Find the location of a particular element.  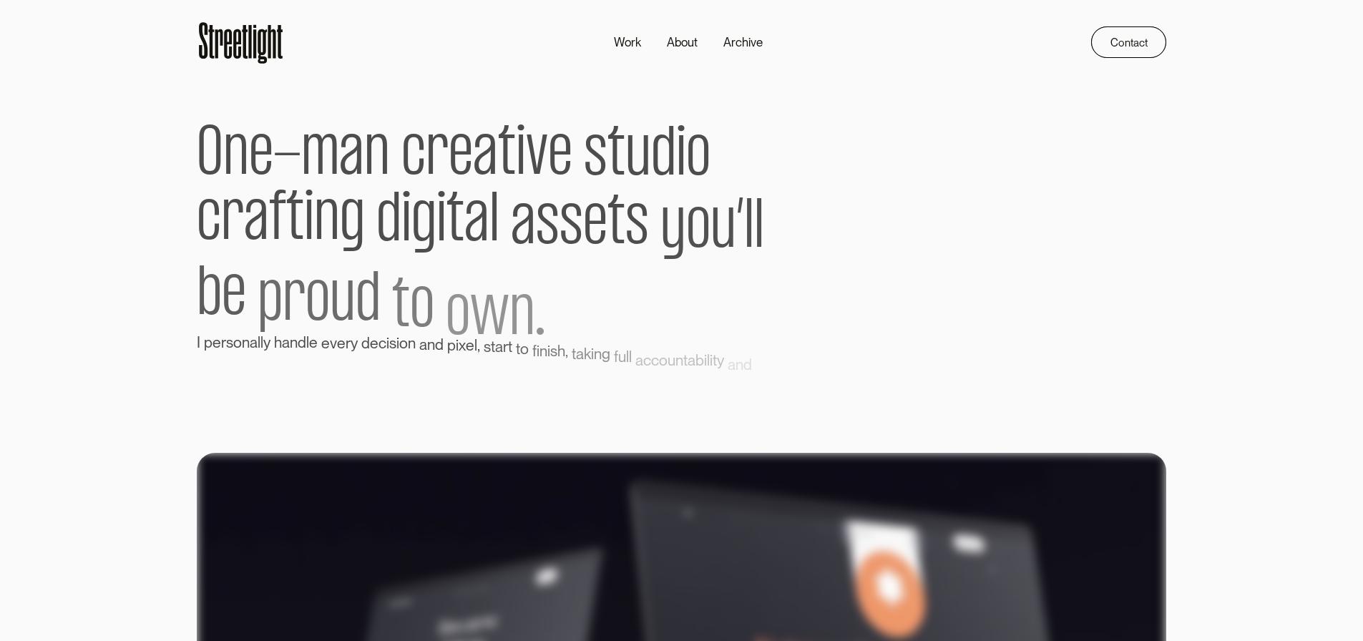

span: g is located at coordinates (352, 221).